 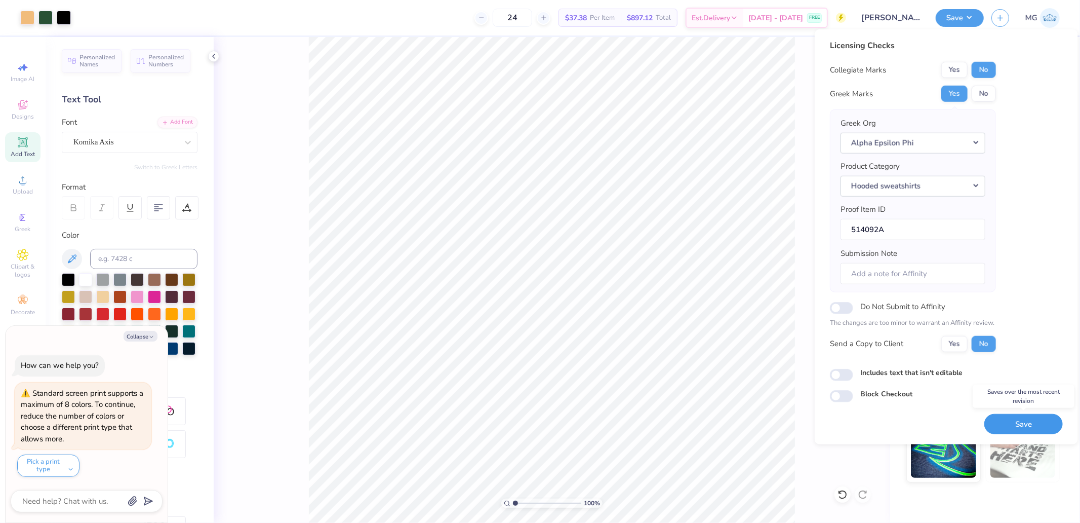 What do you see at coordinates (913, 46) in the screenshot?
I see `div: Licensing Checks` at bounding box center [913, 46].